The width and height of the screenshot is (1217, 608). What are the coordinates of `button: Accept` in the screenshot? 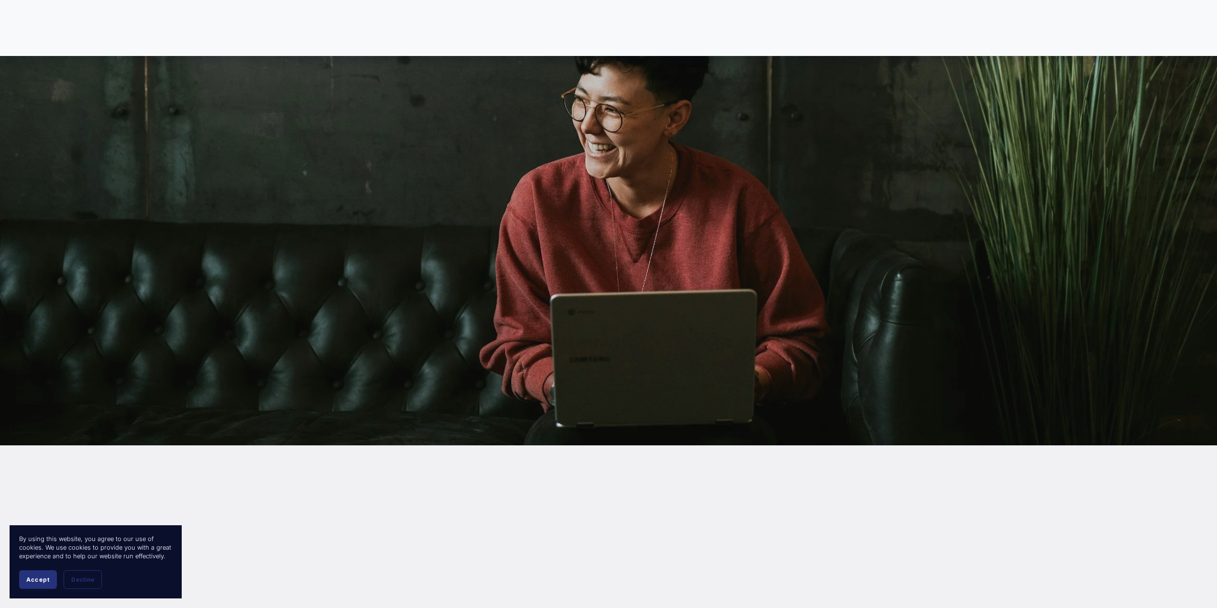 It's located at (38, 579).